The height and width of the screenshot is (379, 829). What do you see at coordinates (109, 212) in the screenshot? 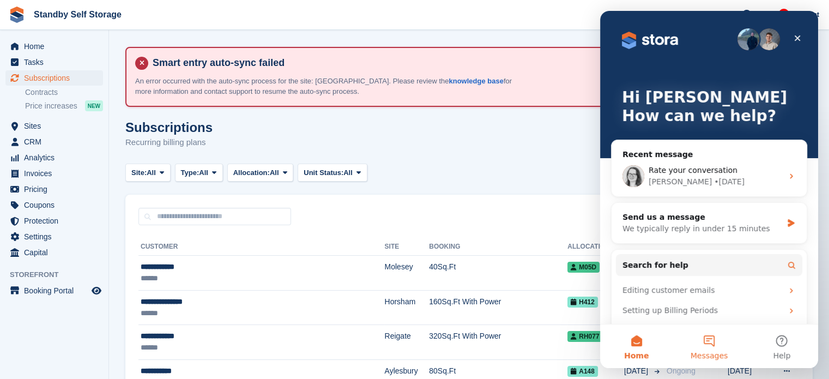
I see `div: Send us a messageWe typically reply in under 15 minutes` at bounding box center [109, 212].